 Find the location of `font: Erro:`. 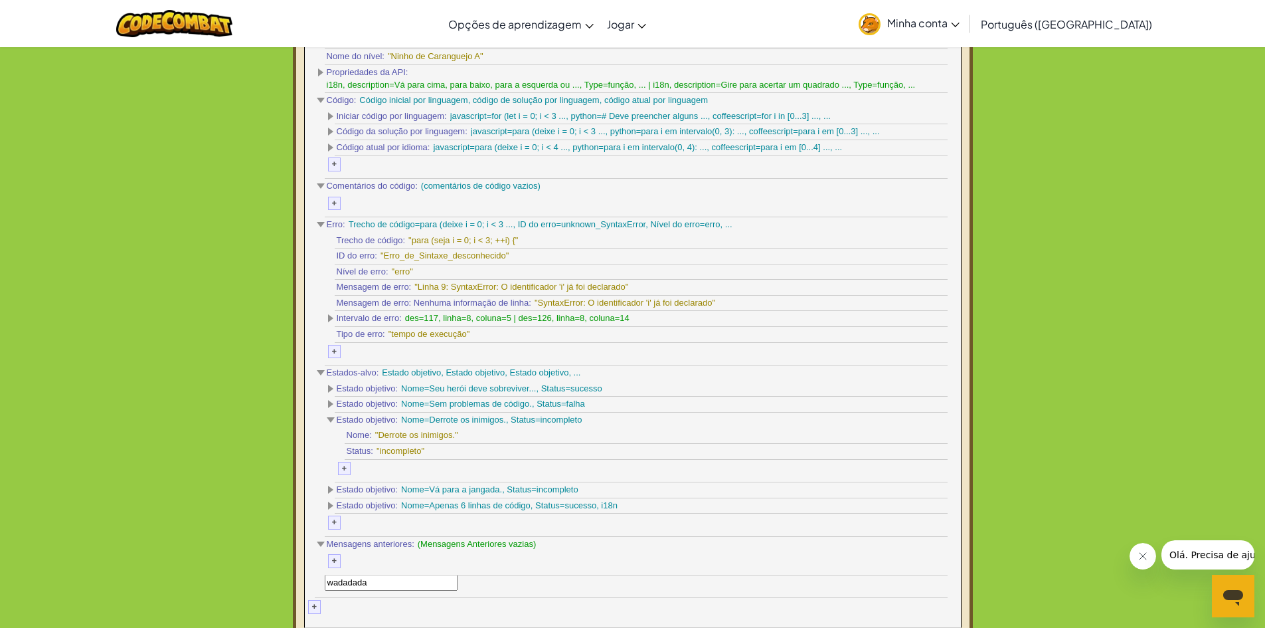

font: Erro: is located at coordinates (336, 224).